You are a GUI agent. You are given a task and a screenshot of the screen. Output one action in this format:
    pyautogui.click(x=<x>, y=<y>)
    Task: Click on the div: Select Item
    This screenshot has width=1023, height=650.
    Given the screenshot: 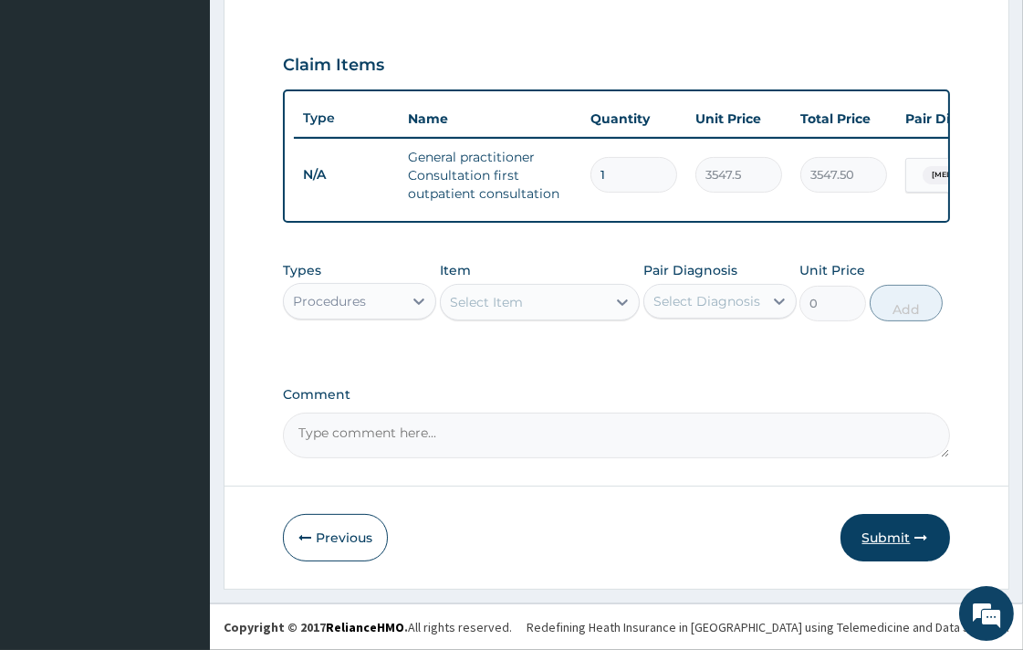 What is the action you would take?
    pyautogui.click(x=486, y=302)
    